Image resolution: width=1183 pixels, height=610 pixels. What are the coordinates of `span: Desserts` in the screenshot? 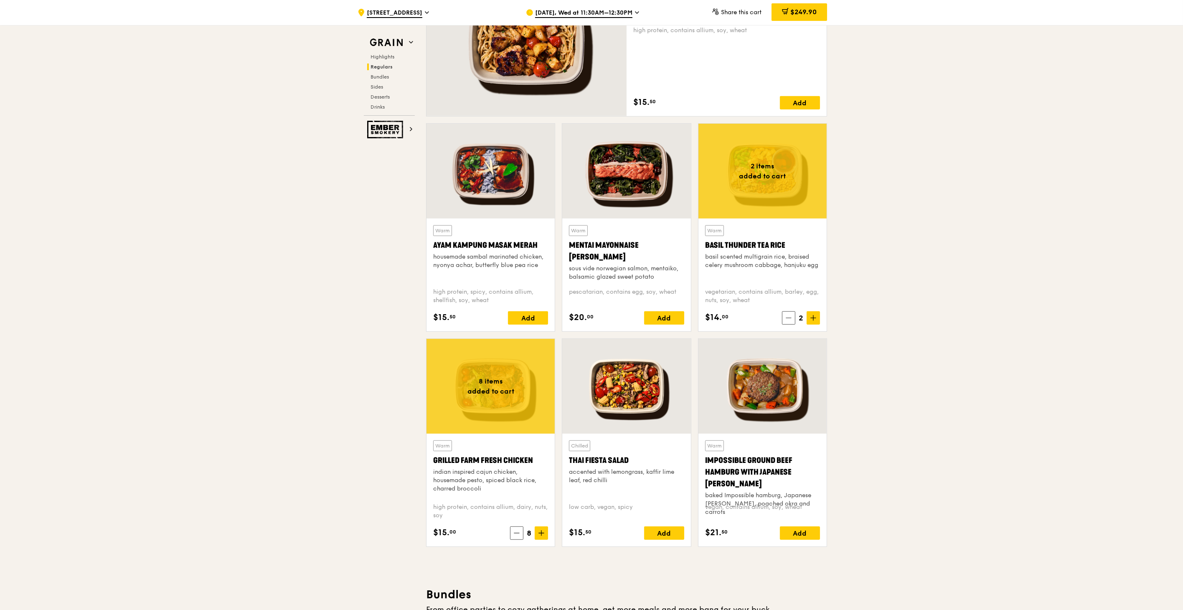 It's located at (380, 97).